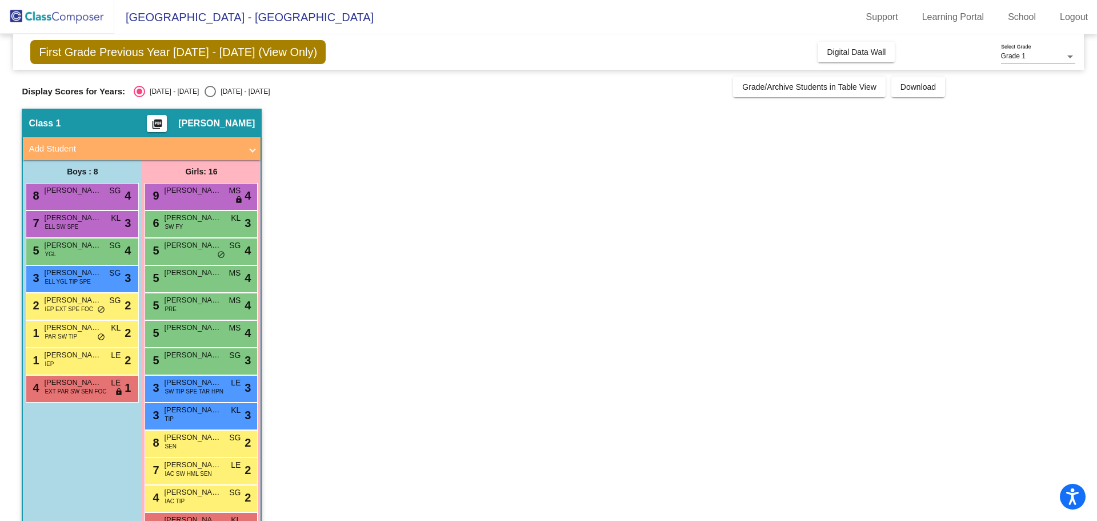  What do you see at coordinates (809, 87) in the screenshot?
I see `span: Grade/Archive Students in Table View` at bounding box center [809, 87].